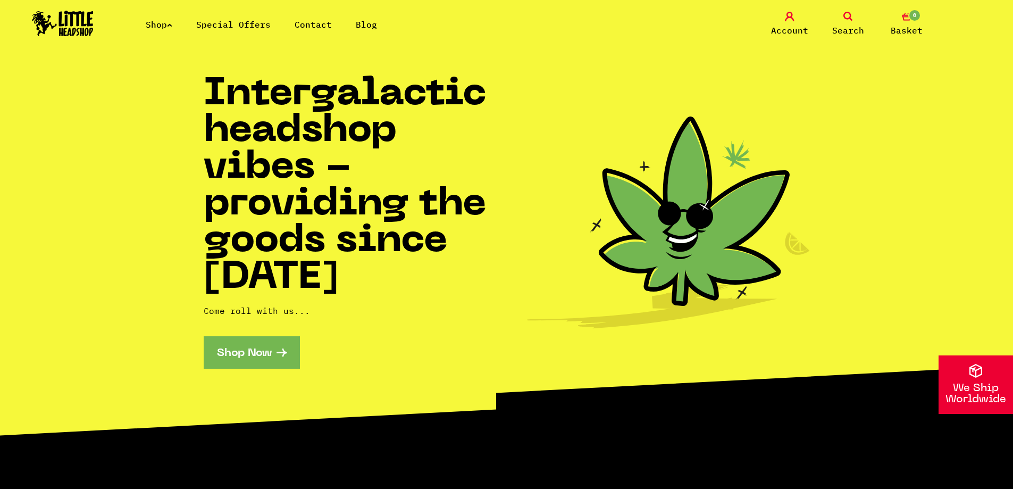  What do you see at coordinates (355, 311) in the screenshot?
I see `p: Come roll with us...` at bounding box center [355, 311].